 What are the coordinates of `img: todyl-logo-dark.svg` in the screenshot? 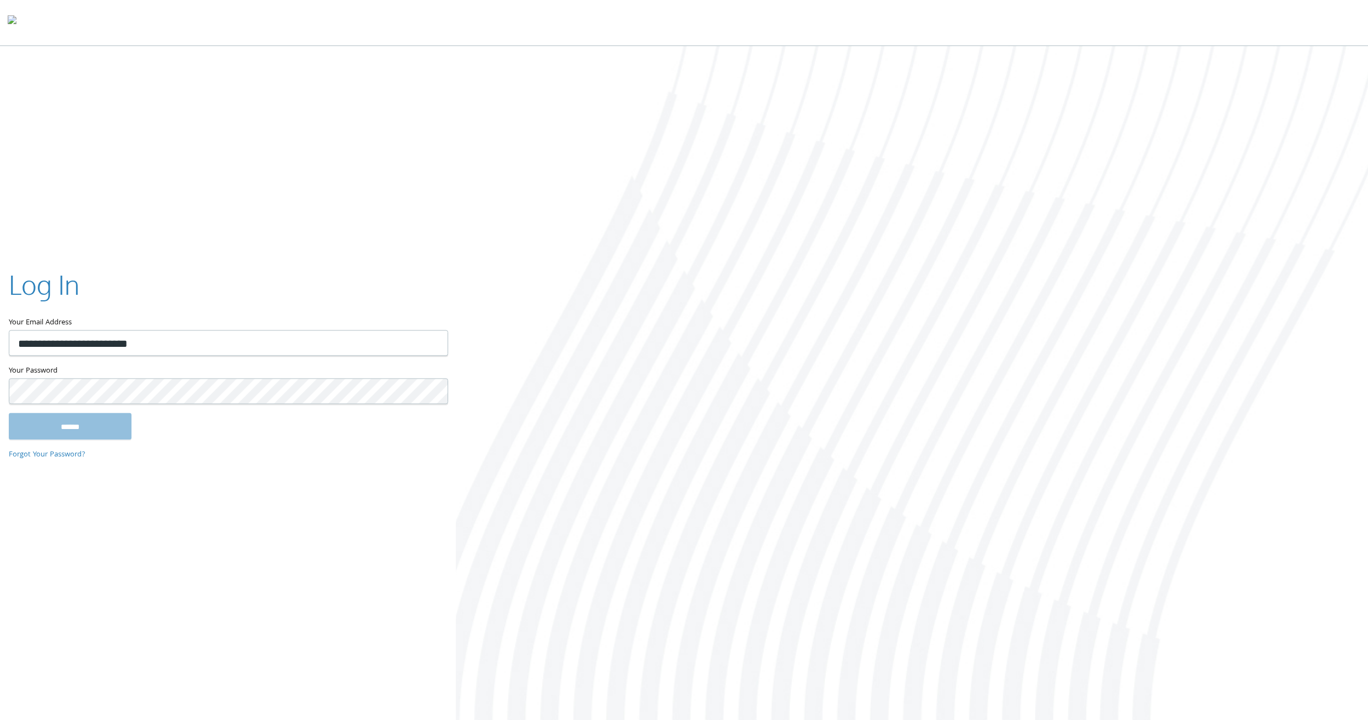 It's located at (12, 22).